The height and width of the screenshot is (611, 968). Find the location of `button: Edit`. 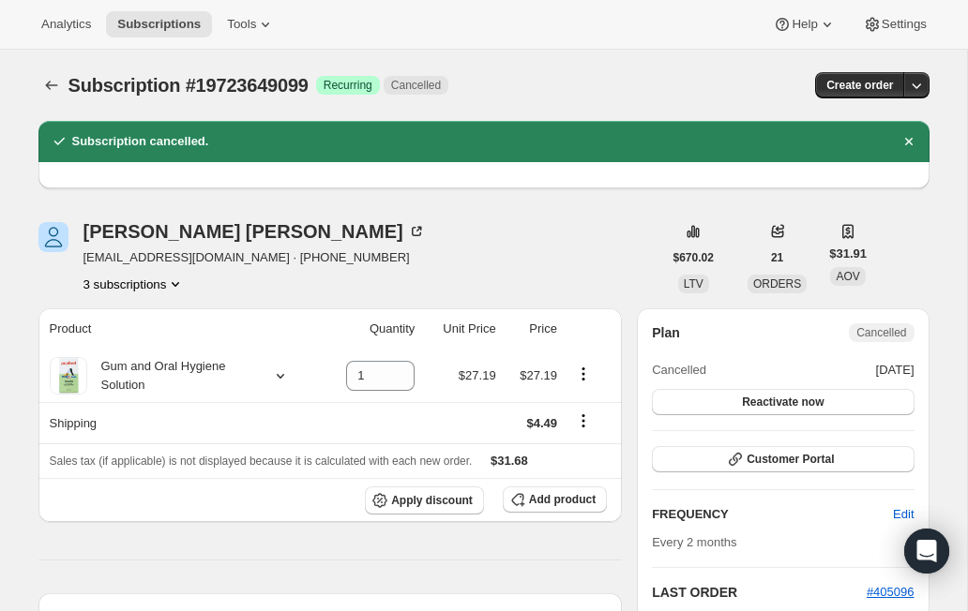

button: Edit is located at coordinates (903, 515).